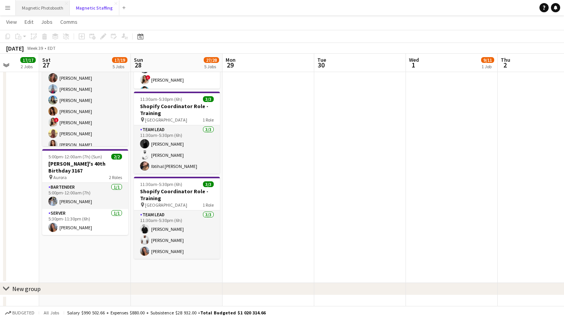 The image size is (564, 319). What do you see at coordinates (85, 89) in the screenshot?
I see `app-job-card: 10:30am-8:30pm (10h)8/9Olay Pit Stop - The Well 3191 The Well2 RolesBrand Ambassador8A7/810:30am-...` at bounding box center [85, 89].